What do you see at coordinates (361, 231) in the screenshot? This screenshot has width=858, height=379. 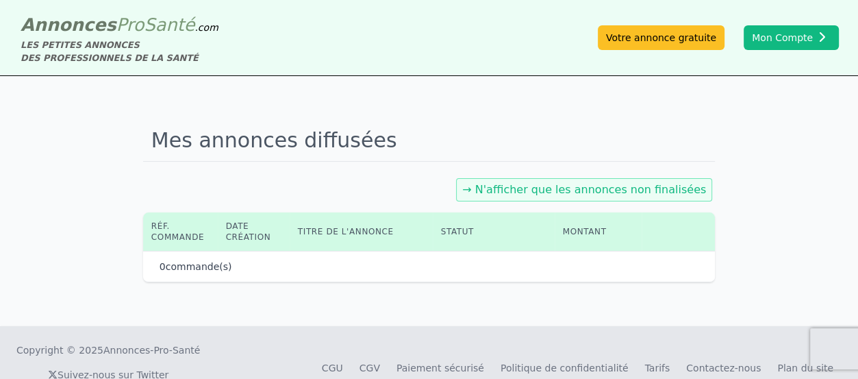 I see `th: Titre de l'annonce` at bounding box center [361, 231].